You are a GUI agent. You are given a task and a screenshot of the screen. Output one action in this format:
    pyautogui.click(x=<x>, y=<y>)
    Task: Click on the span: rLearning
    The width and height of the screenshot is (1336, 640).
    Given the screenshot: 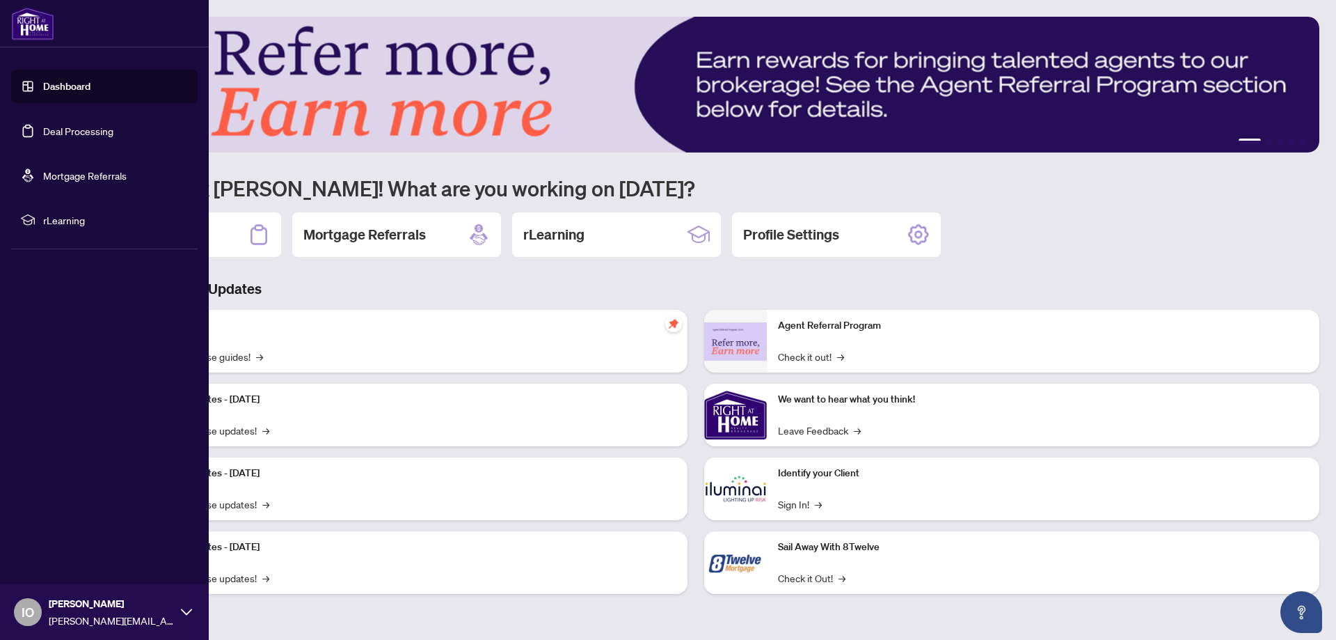 What is the action you would take?
    pyautogui.click(x=116, y=220)
    